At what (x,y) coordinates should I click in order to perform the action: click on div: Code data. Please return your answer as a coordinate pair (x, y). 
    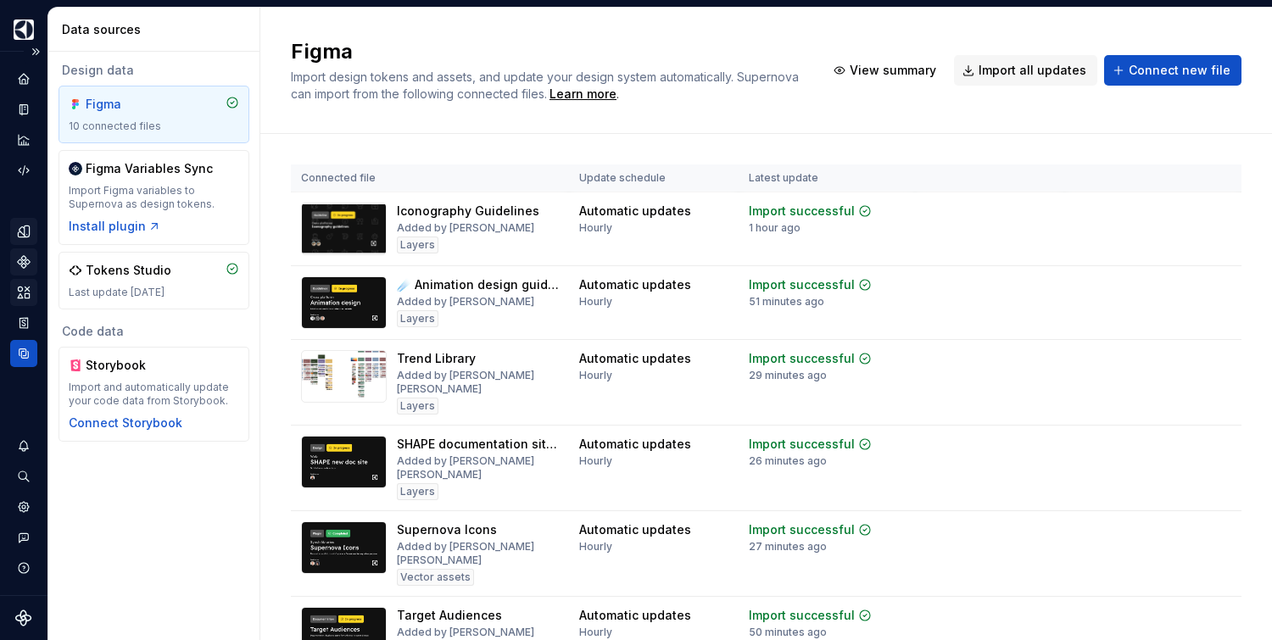
    Looking at the image, I should click on (153, 332).